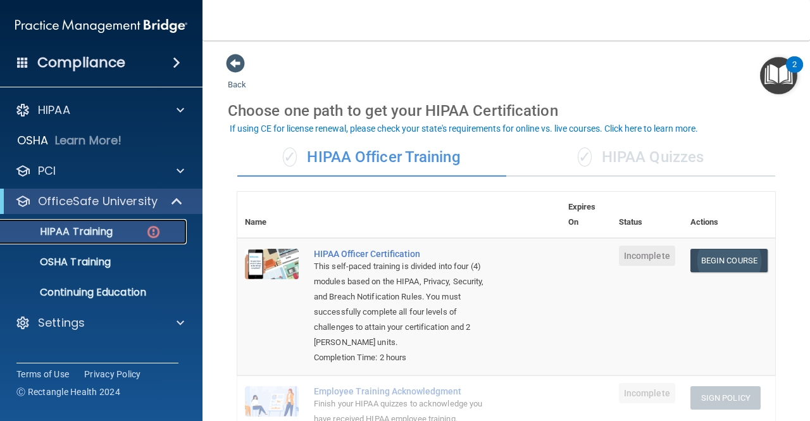  What do you see at coordinates (68, 392) in the screenshot?
I see `span: Ⓒ Rectangle Health 2024` at bounding box center [68, 392].